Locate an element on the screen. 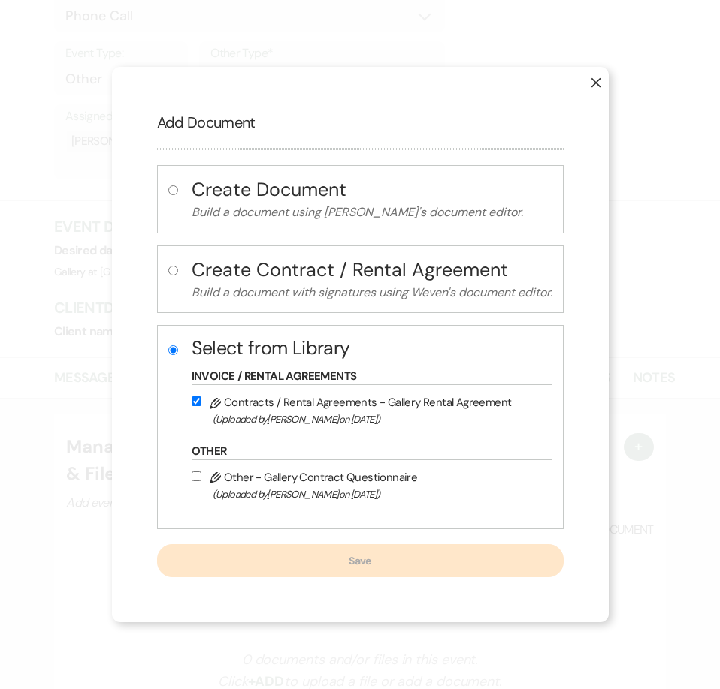  label: Other - Gallery Contract Questionnaire is located at coordinates (368, 485).